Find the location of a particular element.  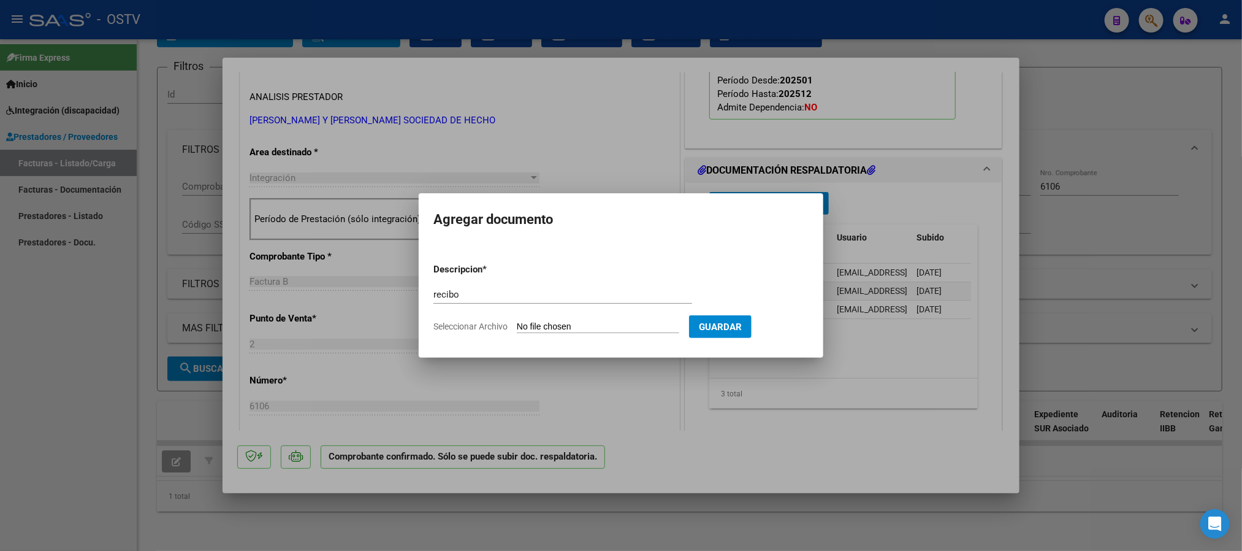

div: Open Intercom Messenger is located at coordinates (1215, 524).